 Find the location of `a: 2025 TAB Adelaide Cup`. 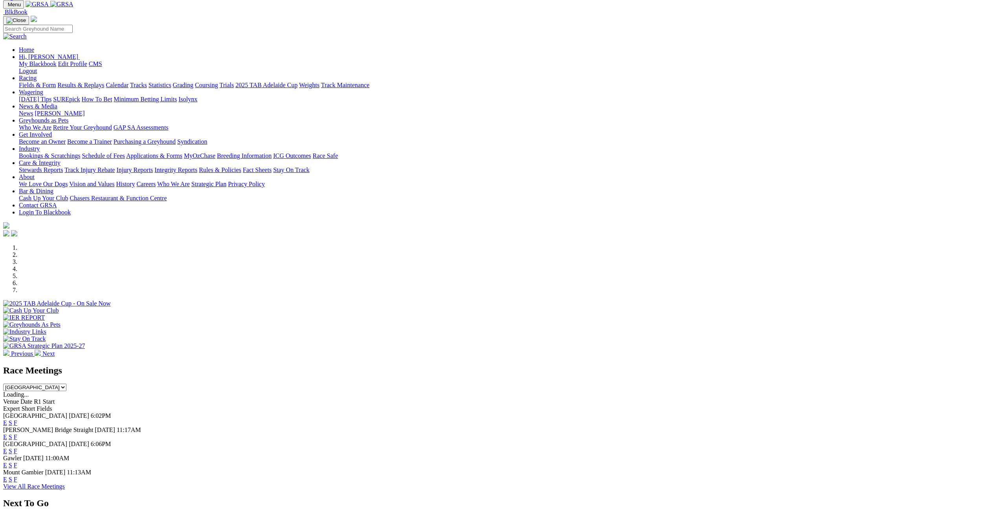

a: 2025 TAB Adelaide Cup is located at coordinates (266, 85).